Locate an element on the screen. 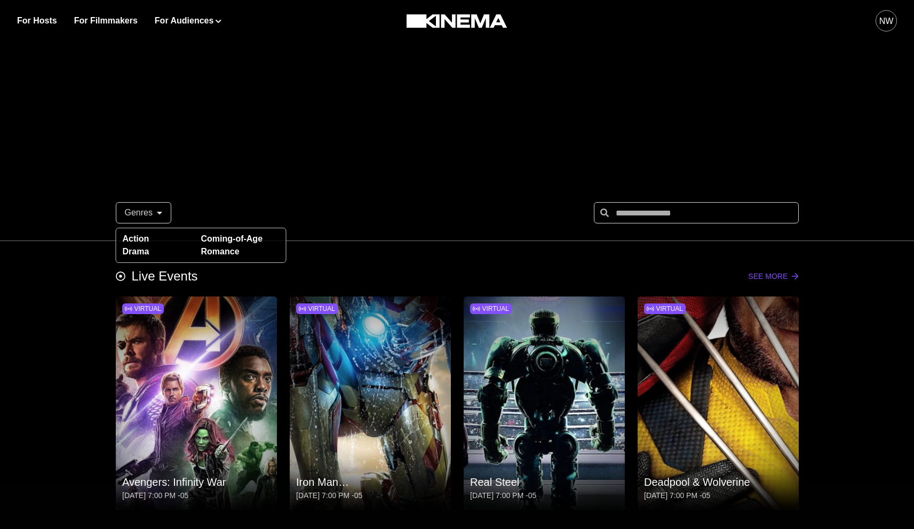 The image size is (914, 529). a: For Hosts is located at coordinates (37, 21).